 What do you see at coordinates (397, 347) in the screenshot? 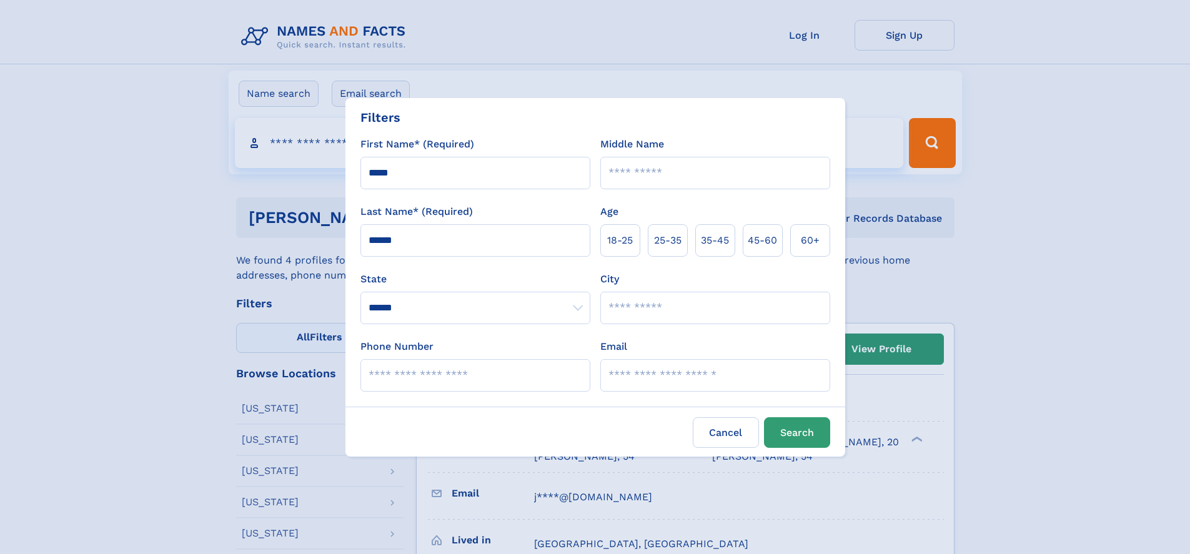
I see `label: Phone Number` at bounding box center [397, 347].